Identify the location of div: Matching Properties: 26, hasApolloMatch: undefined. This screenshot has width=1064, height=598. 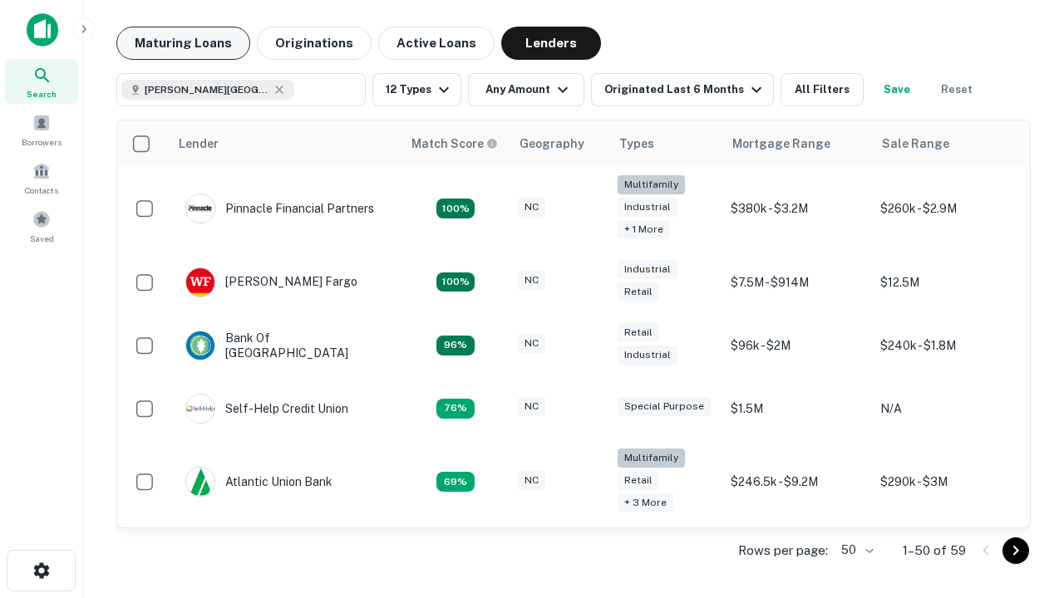
(455, 209).